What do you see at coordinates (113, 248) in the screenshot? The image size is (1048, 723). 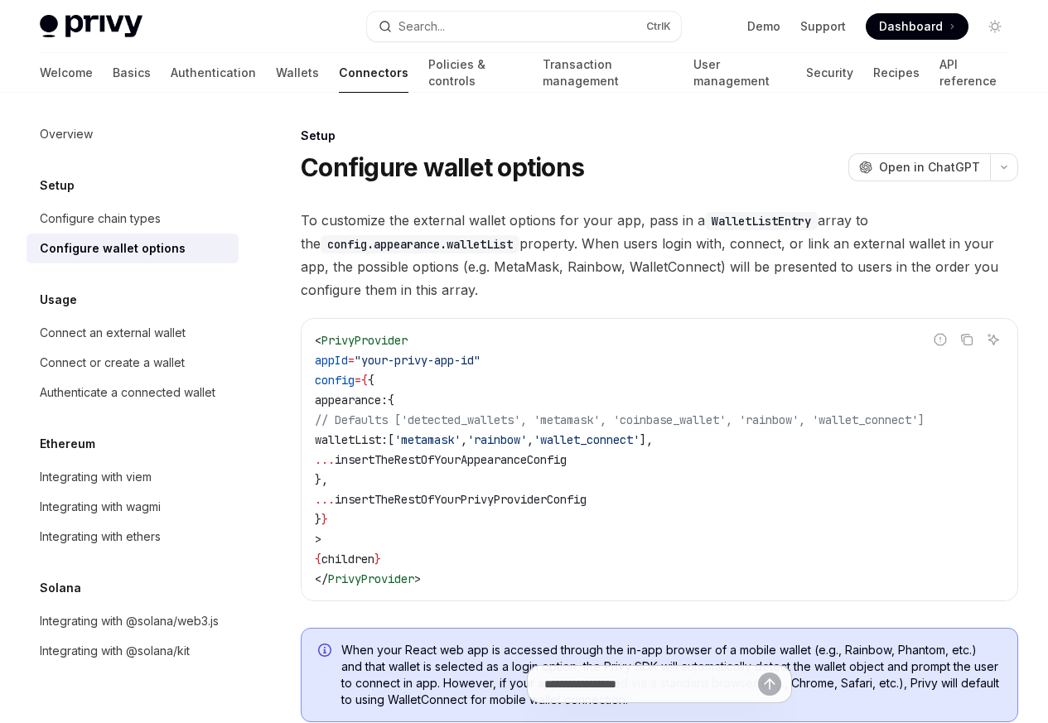 I see `div: Configure wallet options` at bounding box center [113, 248].